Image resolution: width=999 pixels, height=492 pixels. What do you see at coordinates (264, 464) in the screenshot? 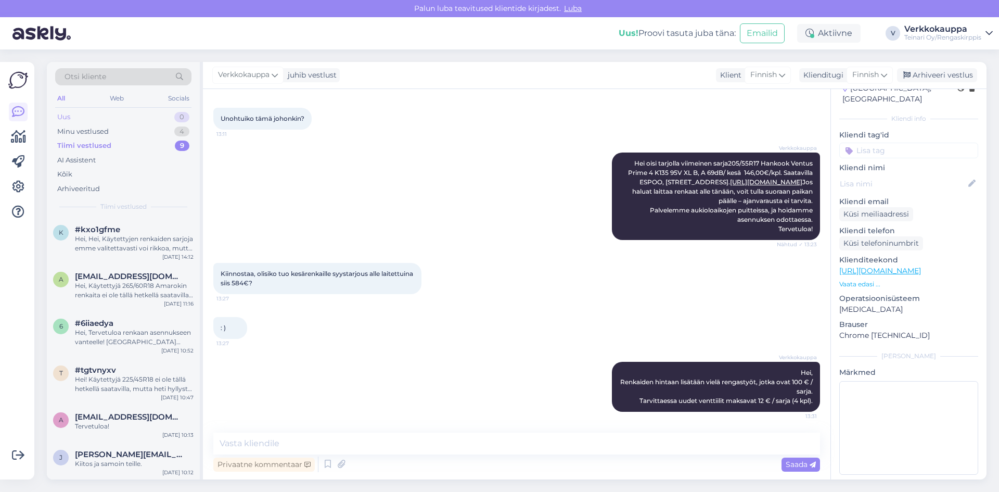
I see `div: Privaatne kommentaar` at bounding box center [264, 464].